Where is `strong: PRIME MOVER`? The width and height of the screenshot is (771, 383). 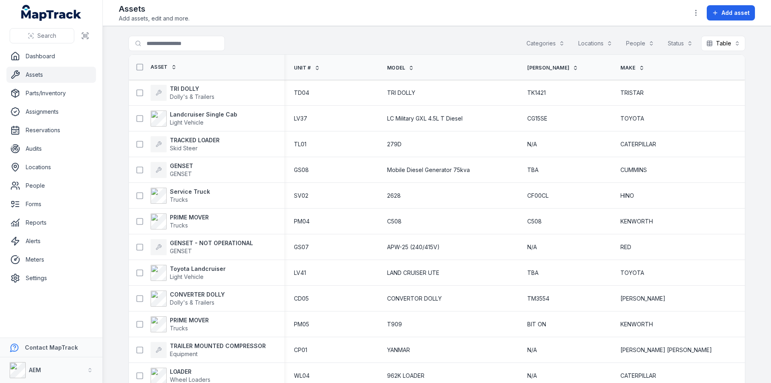
strong: PRIME MOVER is located at coordinates (189, 320).